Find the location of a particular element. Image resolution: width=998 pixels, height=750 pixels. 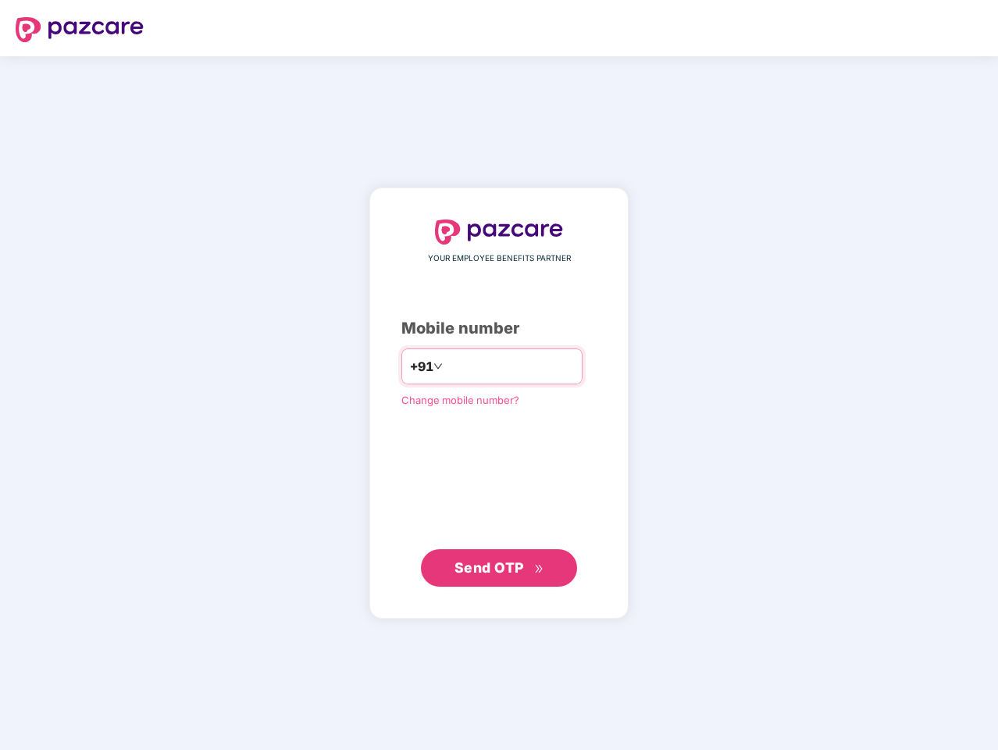

span: YOUR EMPLOYEE BENEFITS PARTNER is located at coordinates (499, 259).